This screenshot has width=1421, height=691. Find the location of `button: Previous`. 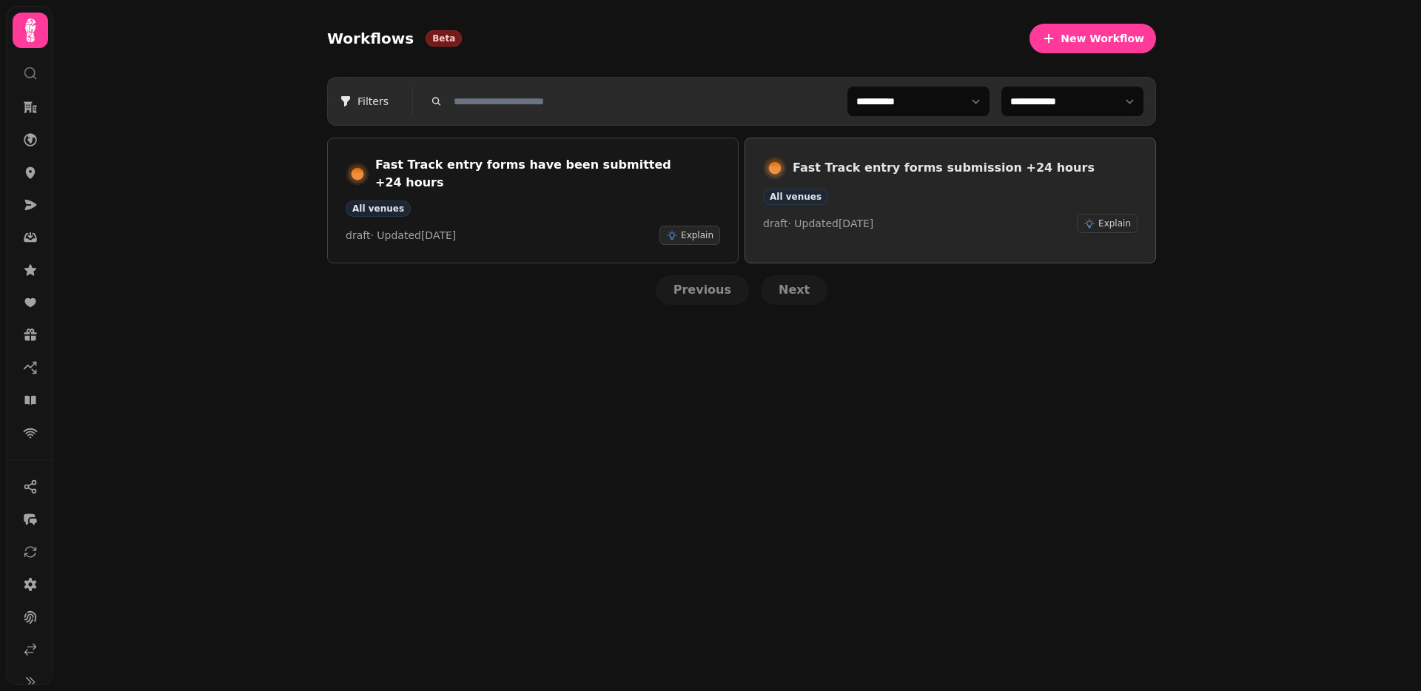

button: Previous is located at coordinates (702, 290).